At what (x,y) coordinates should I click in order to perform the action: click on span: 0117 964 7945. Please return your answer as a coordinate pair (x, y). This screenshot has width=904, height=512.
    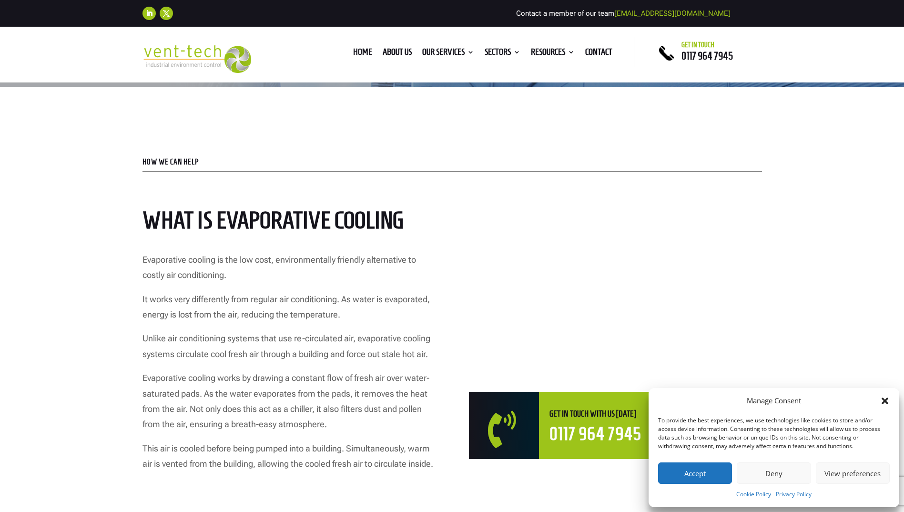
    Looking at the image, I should click on (708, 56).